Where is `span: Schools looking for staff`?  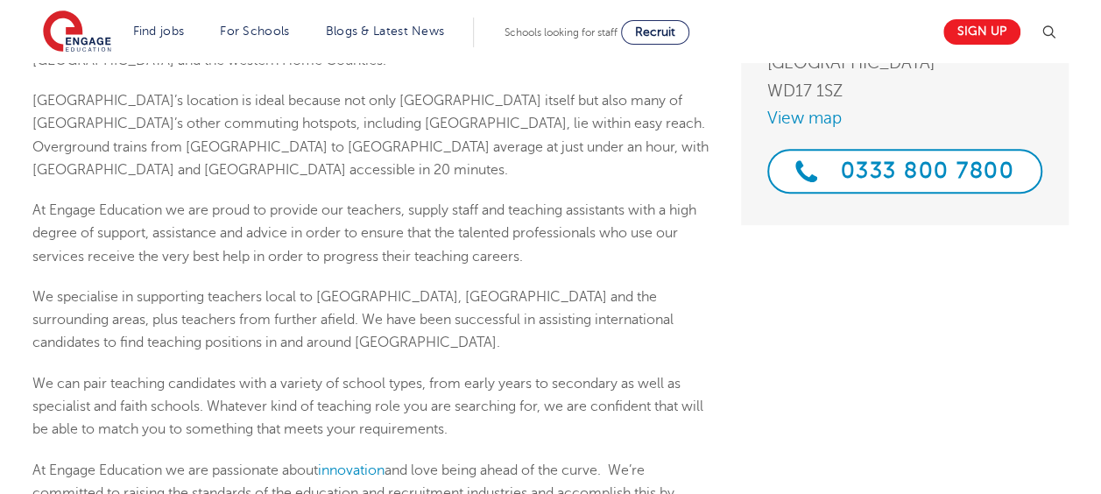
span: Schools looking for staff is located at coordinates (561, 32).